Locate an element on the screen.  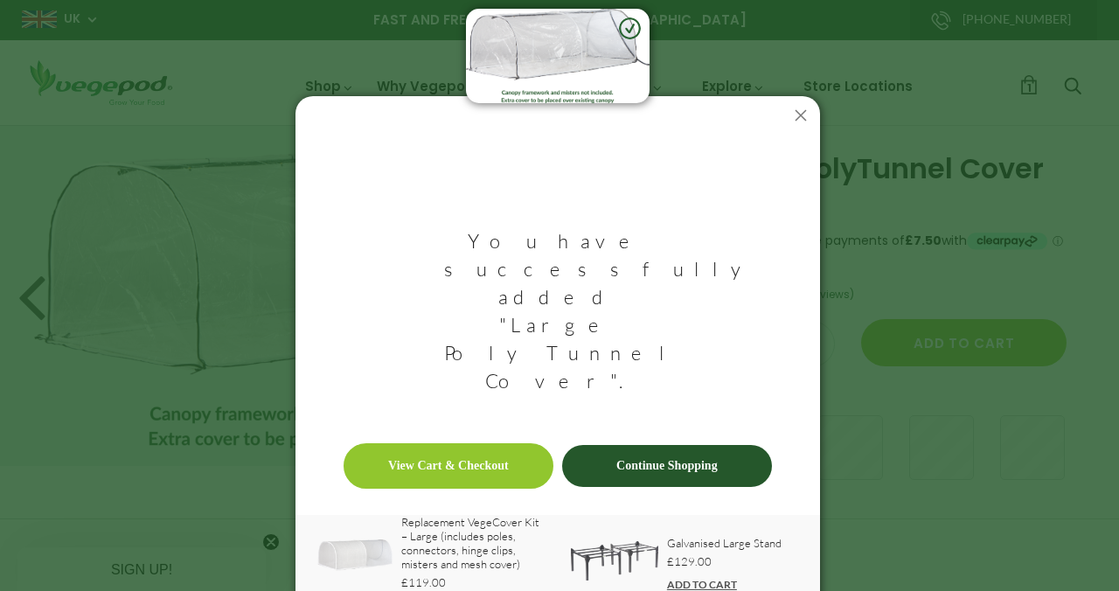
h3: Galvanised Large Stand is located at coordinates (724, 543).